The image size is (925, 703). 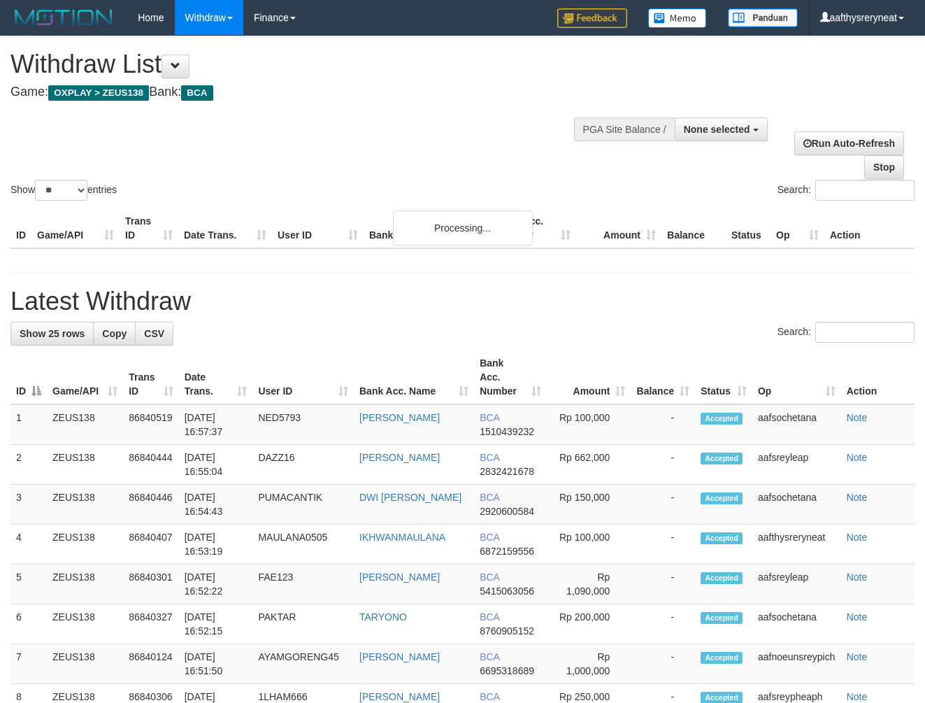 I want to click on span: Copy 2832421678 to clipboard, so click(x=507, y=471).